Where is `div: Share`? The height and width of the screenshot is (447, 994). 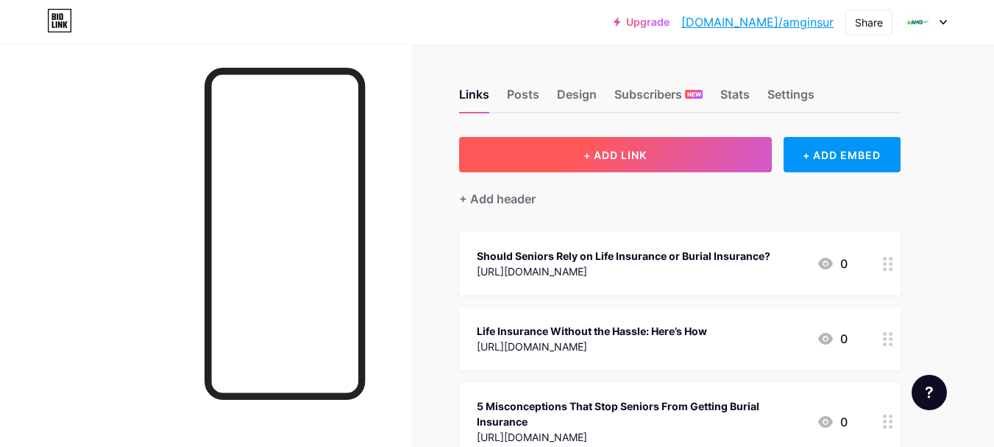
div: Share is located at coordinates (869, 22).